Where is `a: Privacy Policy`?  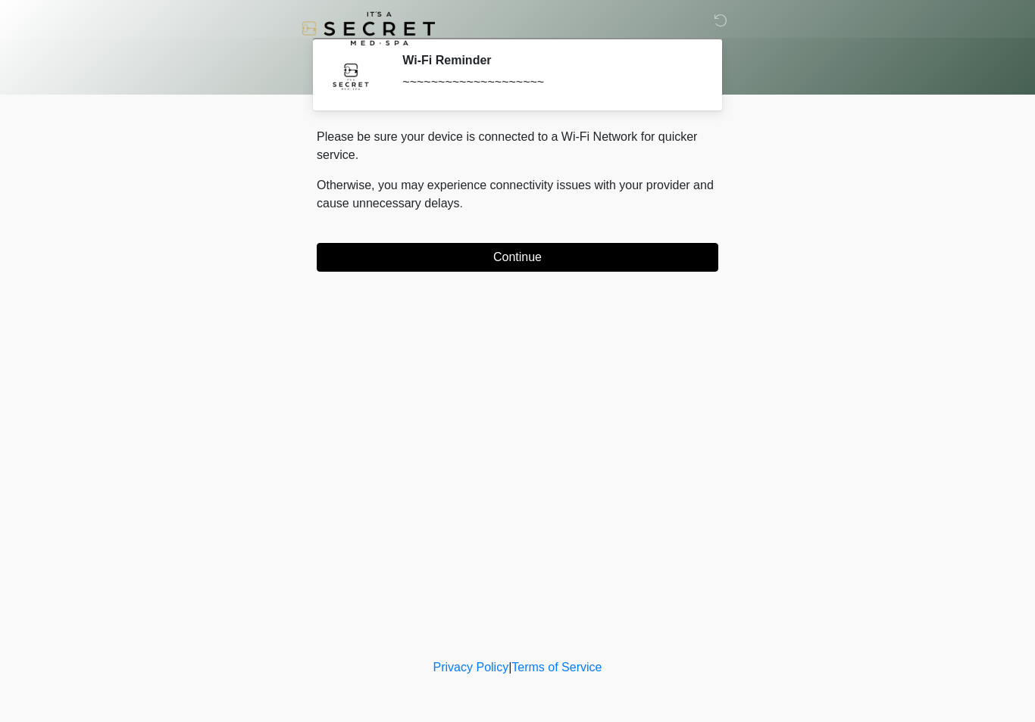 a: Privacy Policy is located at coordinates (471, 667).